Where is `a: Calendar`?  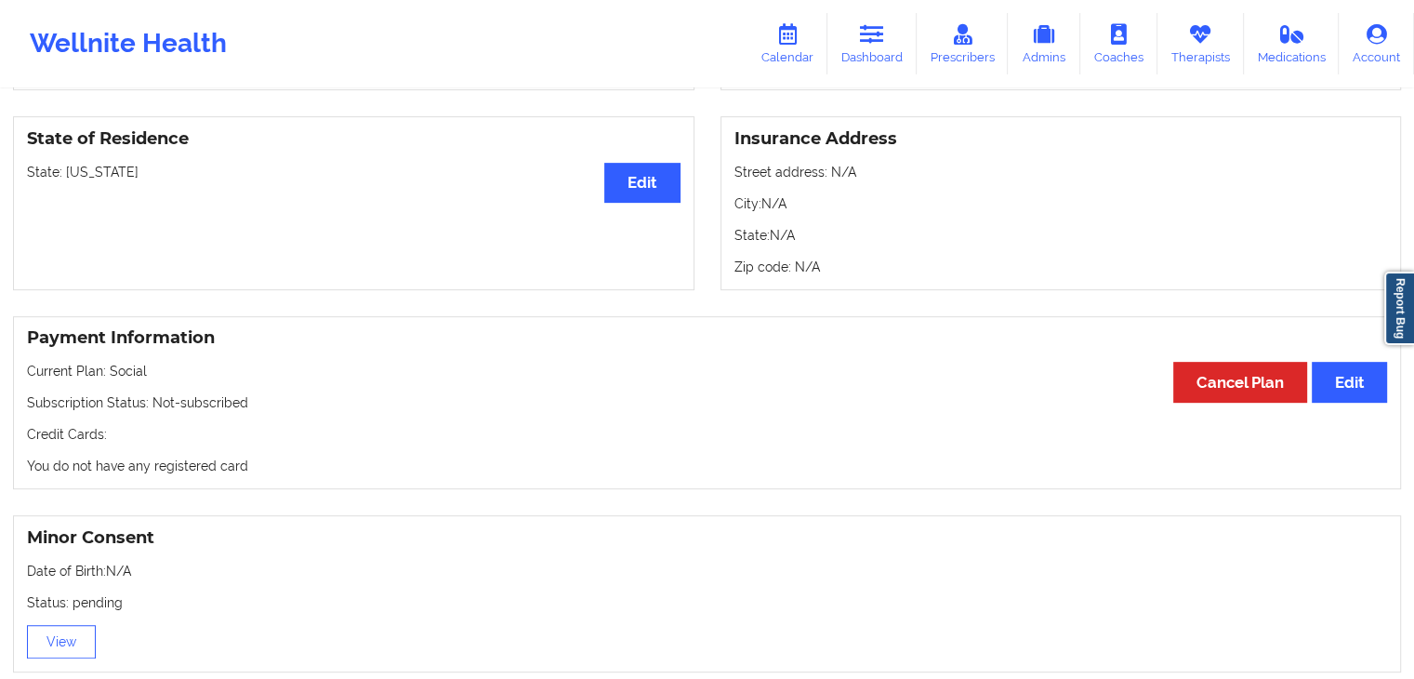 a: Calendar is located at coordinates (787, 44).